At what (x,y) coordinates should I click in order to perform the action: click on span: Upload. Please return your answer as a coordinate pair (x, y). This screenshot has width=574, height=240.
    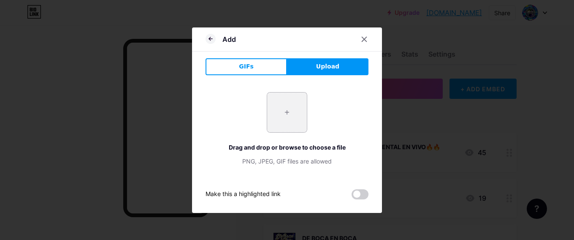
    Looking at the image, I should click on (327, 66).